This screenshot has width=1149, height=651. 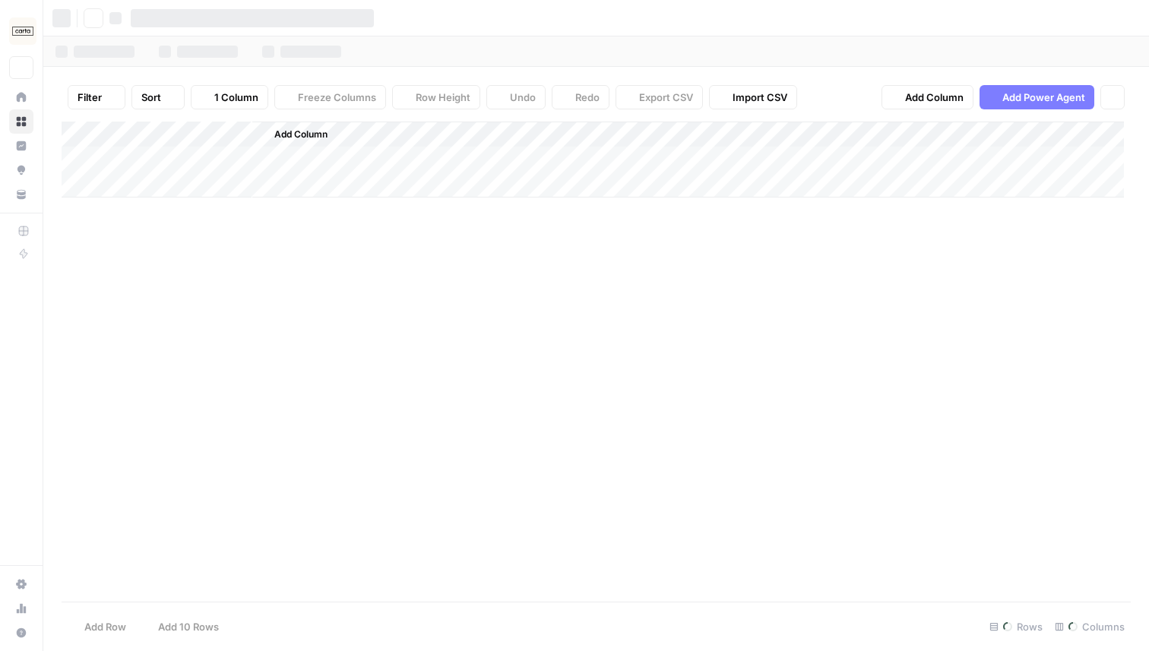 I want to click on div: Columns, so click(x=1090, y=627).